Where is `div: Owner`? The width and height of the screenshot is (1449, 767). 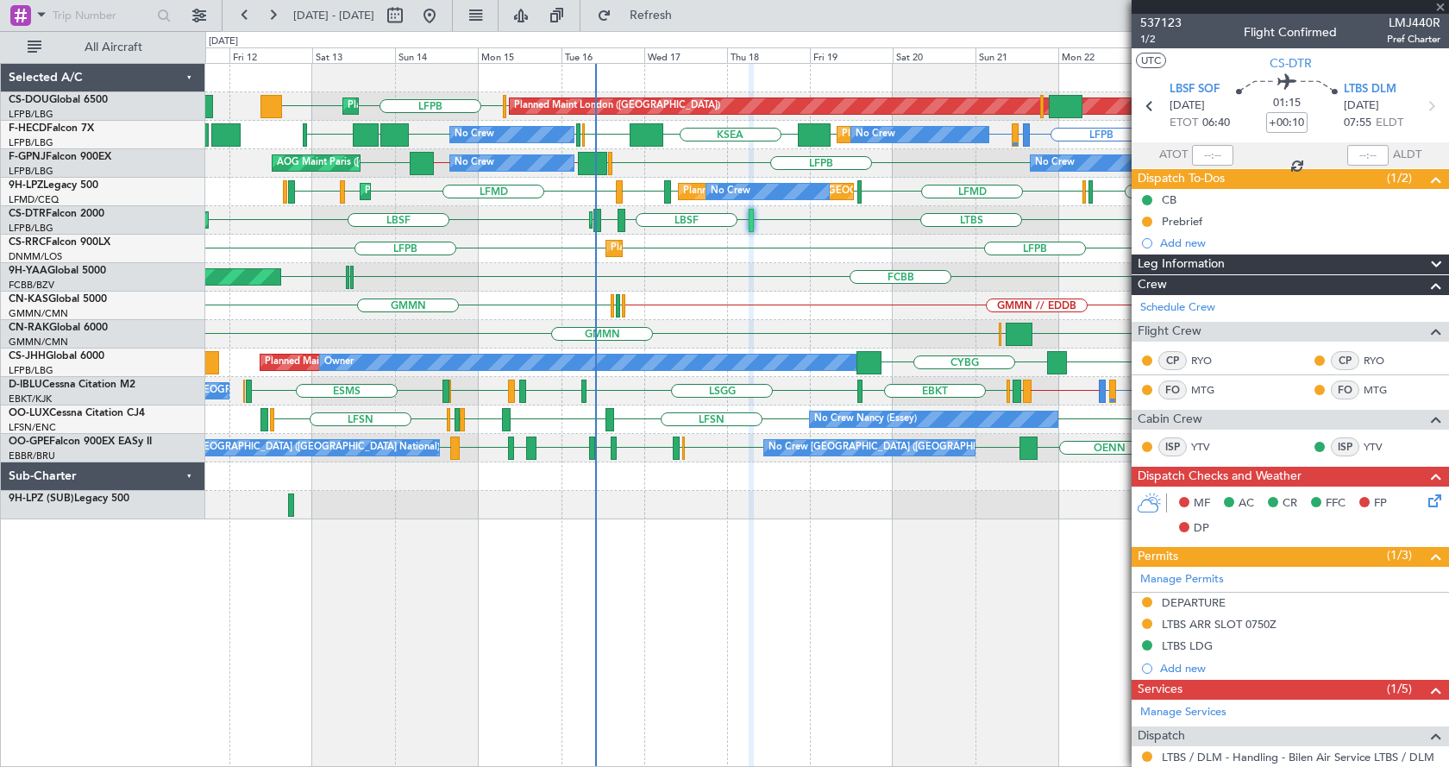
div: Owner is located at coordinates (339, 362).